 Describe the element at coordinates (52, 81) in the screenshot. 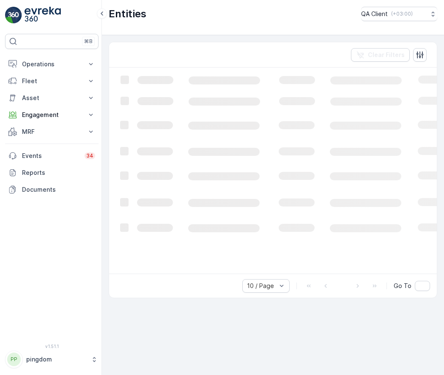

I see `p: Fleet` at that location.